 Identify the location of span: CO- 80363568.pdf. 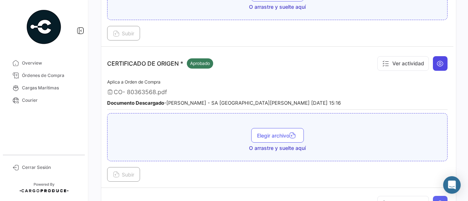
(140, 92).